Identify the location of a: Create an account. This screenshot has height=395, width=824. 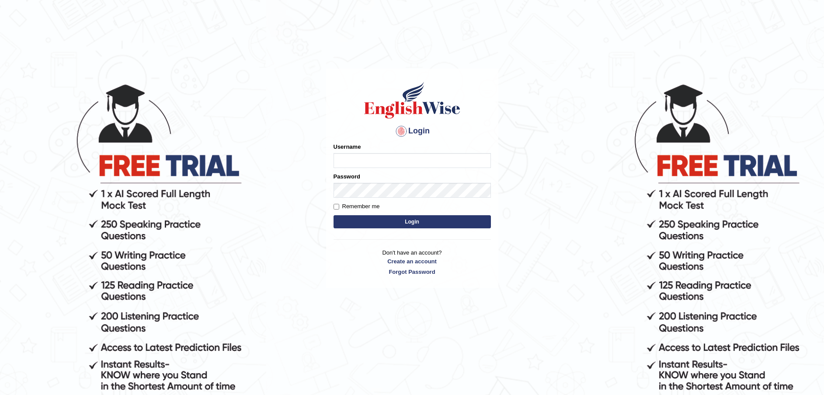
(412, 261).